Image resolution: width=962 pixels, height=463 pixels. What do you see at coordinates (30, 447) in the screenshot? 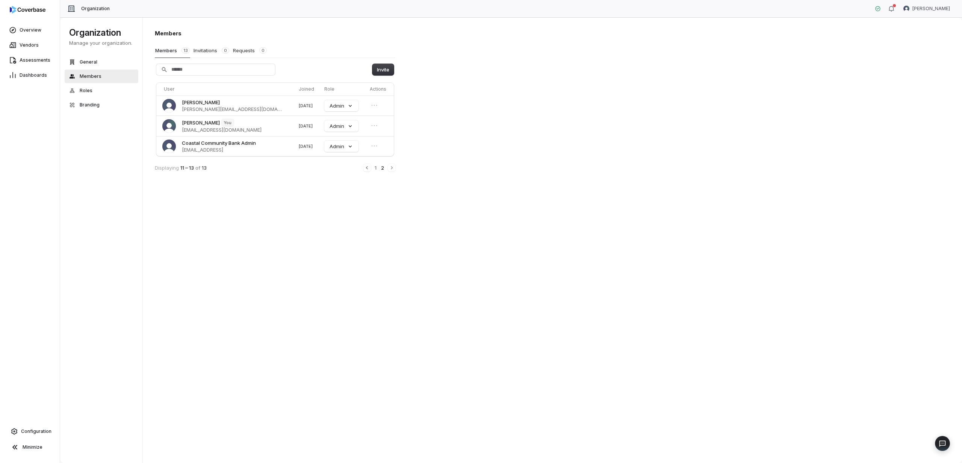
I see `button: Minimize` at bounding box center [30, 447].